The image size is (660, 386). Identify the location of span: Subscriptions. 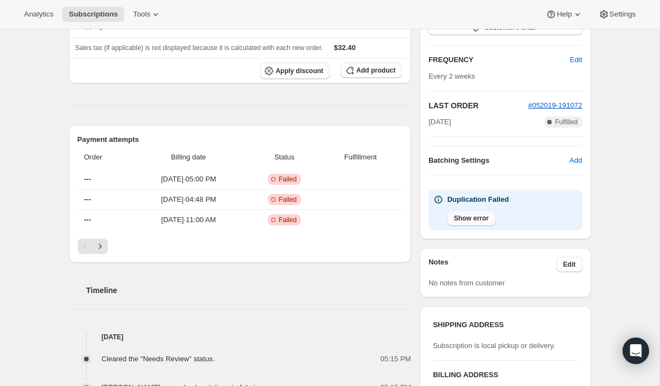
(93, 14).